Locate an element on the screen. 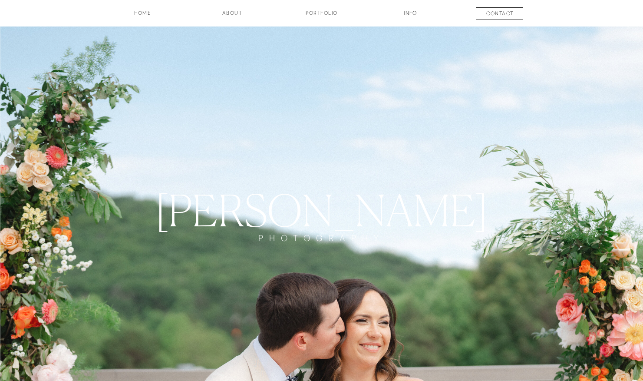  a: Portfolio is located at coordinates (322, 16).